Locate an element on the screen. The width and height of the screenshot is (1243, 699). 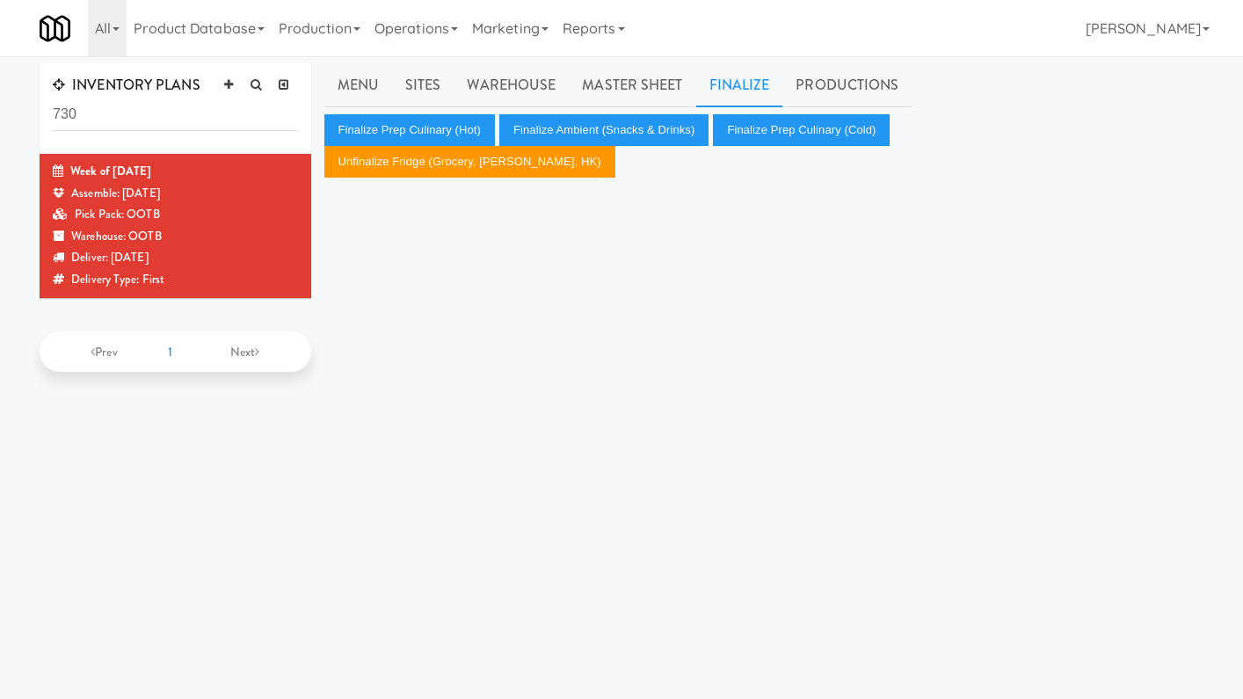
a: Productions is located at coordinates (847, 85).